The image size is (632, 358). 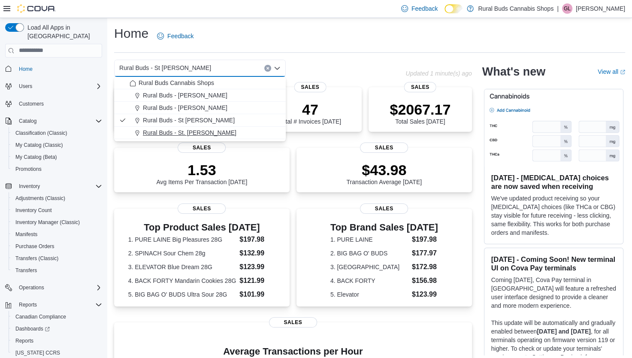 What do you see at coordinates (370, 281) in the screenshot?
I see `dt: 4. BACK FORTY` at bounding box center [370, 281].